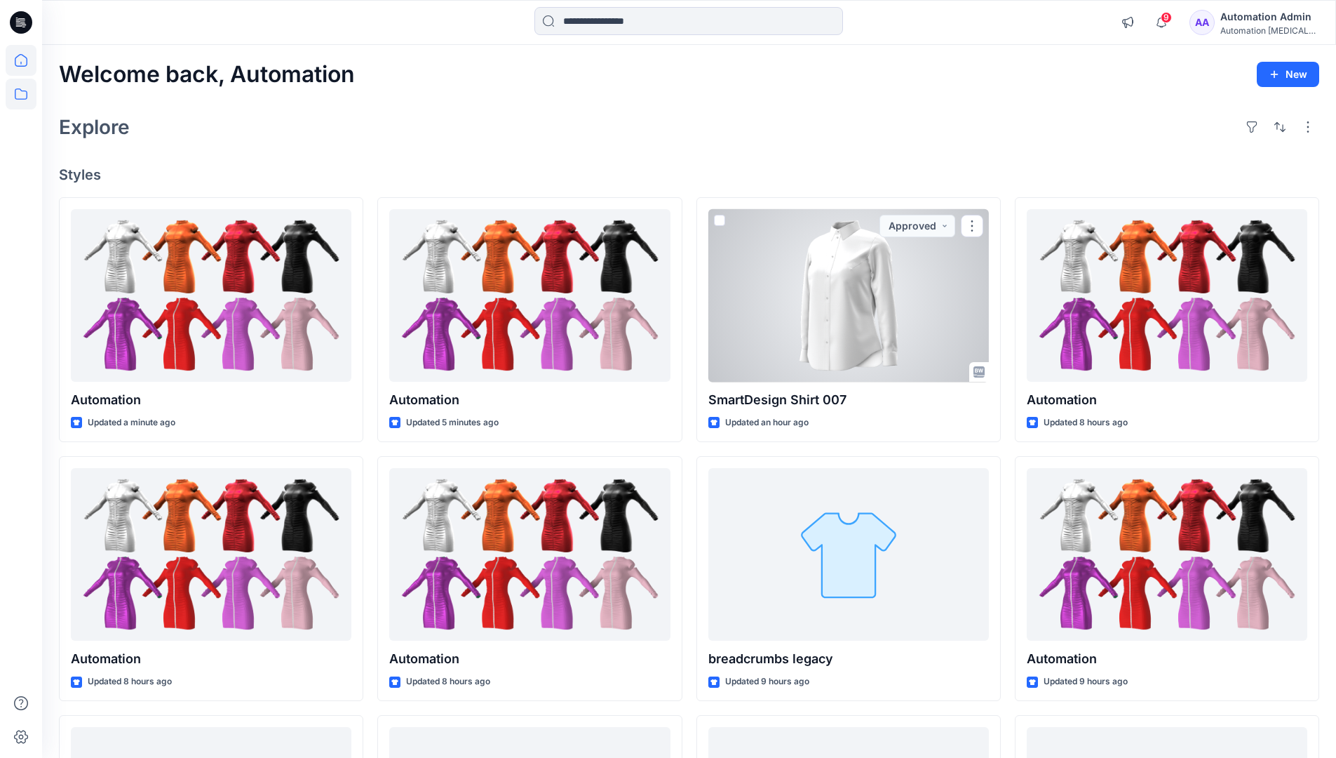 The height and width of the screenshot is (758, 1336). Describe the element at coordinates (452, 422) in the screenshot. I see `p: Updated 5 minutes ago` at that location.